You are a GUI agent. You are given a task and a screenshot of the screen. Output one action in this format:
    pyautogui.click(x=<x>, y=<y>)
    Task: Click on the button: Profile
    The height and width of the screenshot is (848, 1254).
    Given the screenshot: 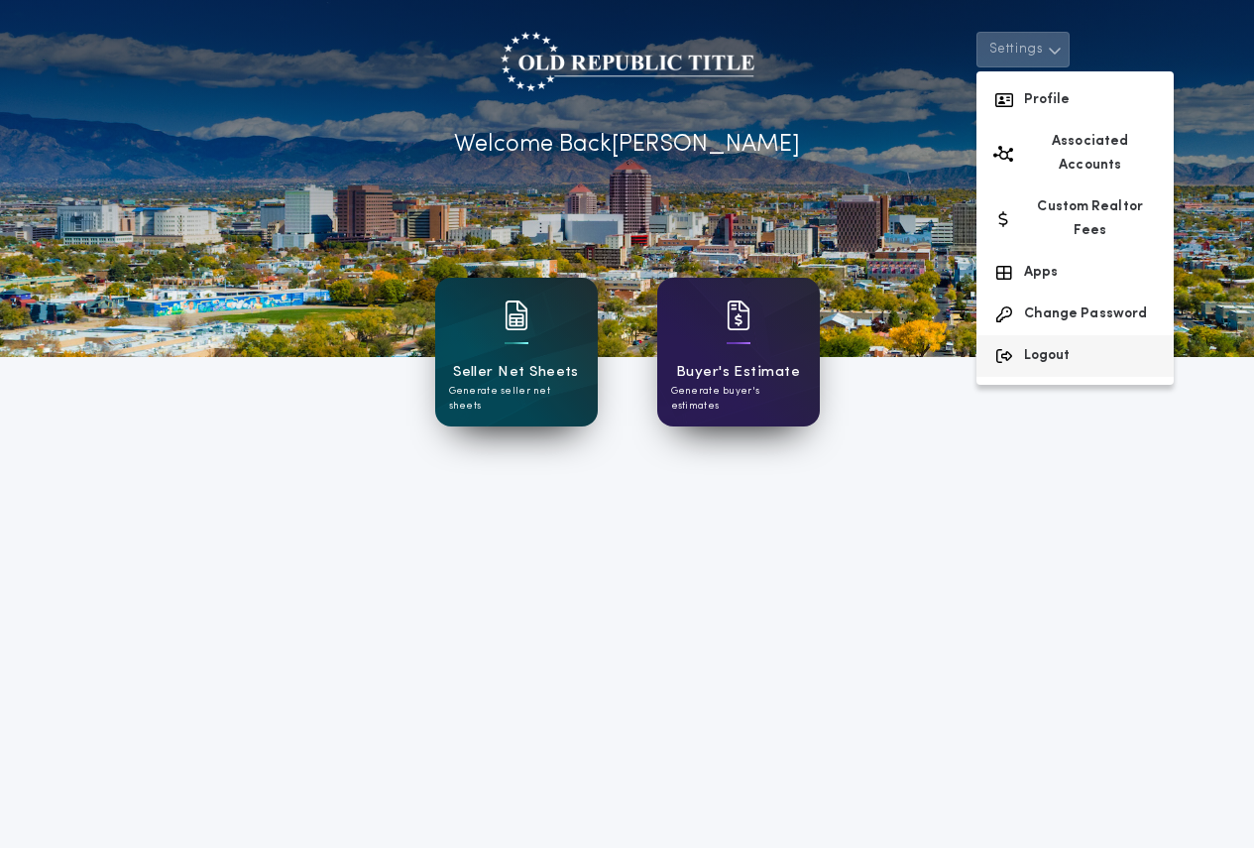 What is the action you would take?
    pyautogui.click(x=1075, y=100)
    